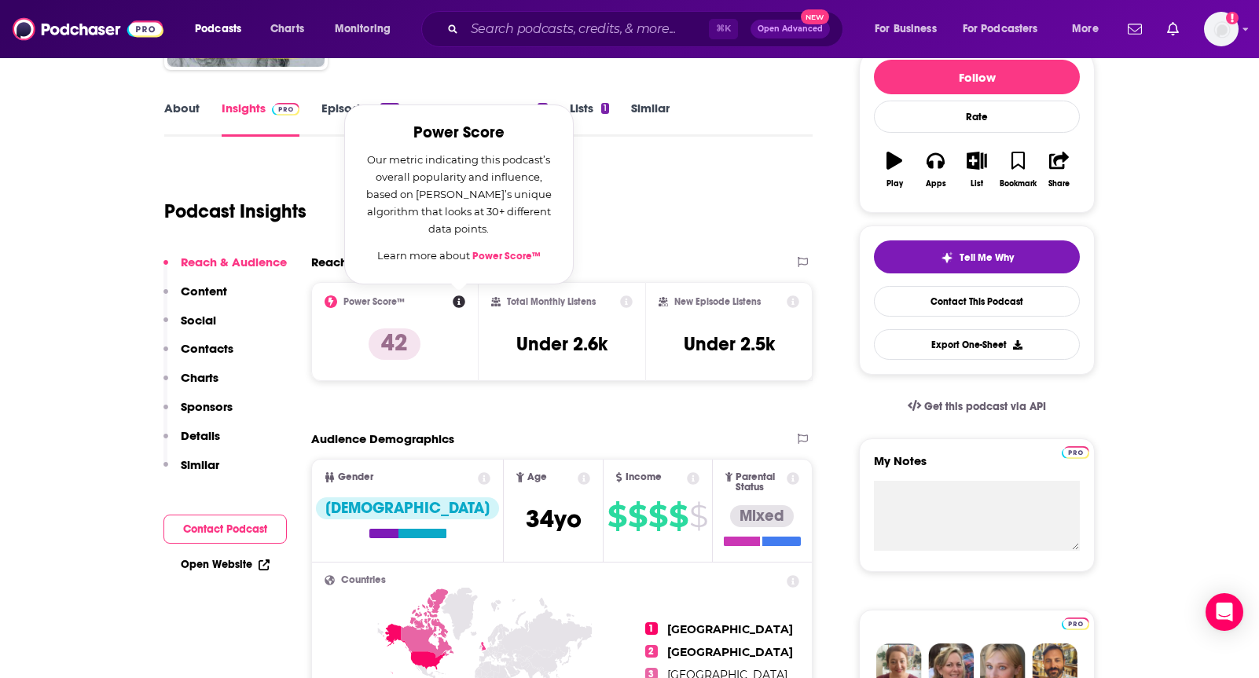 The width and height of the screenshot is (1259, 678). Describe the element at coordinates (905, 29) in the screenshot. I see `span: For Business` at that location.